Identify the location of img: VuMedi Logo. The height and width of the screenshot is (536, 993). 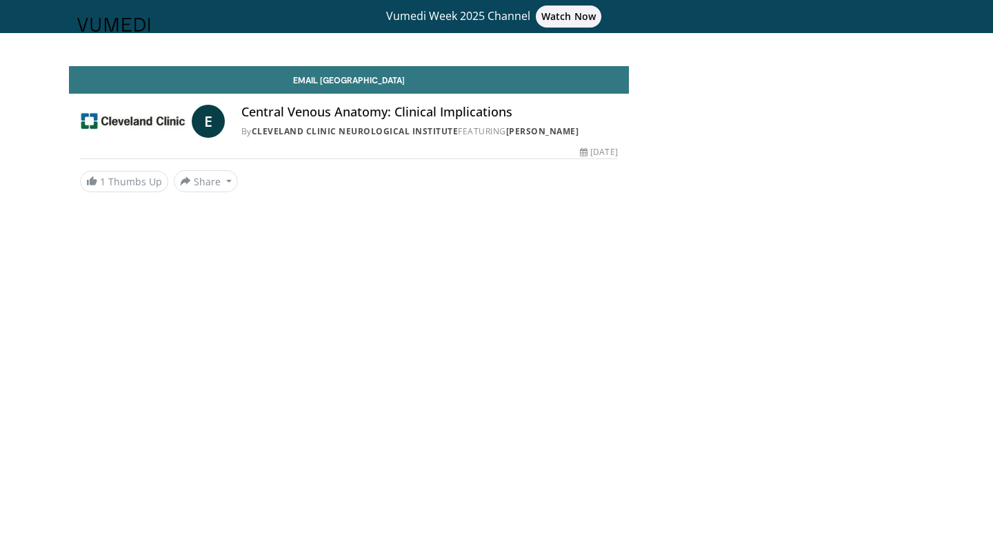
(114, 25).